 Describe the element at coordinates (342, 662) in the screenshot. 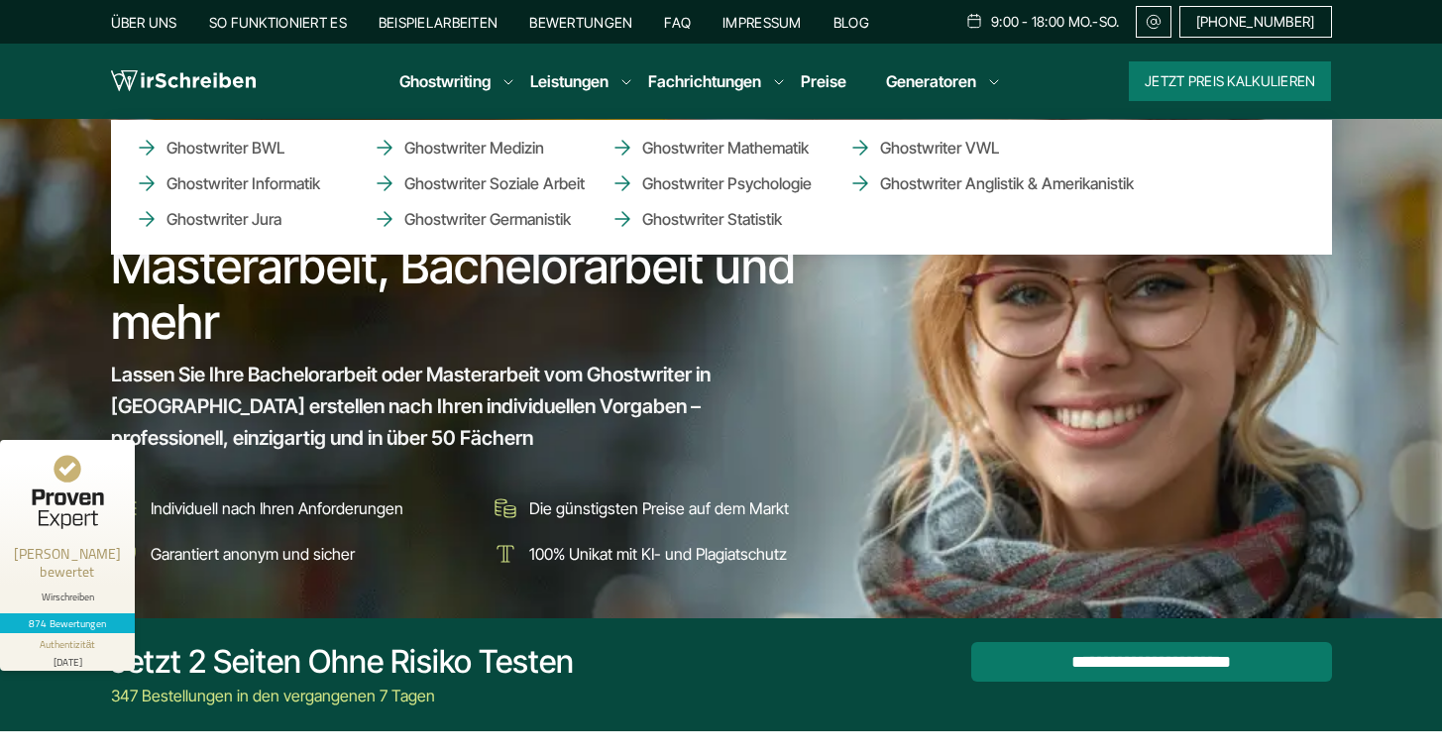

I see `div: Jetzt 2 Seiten ohne Risiko testen` at that location.